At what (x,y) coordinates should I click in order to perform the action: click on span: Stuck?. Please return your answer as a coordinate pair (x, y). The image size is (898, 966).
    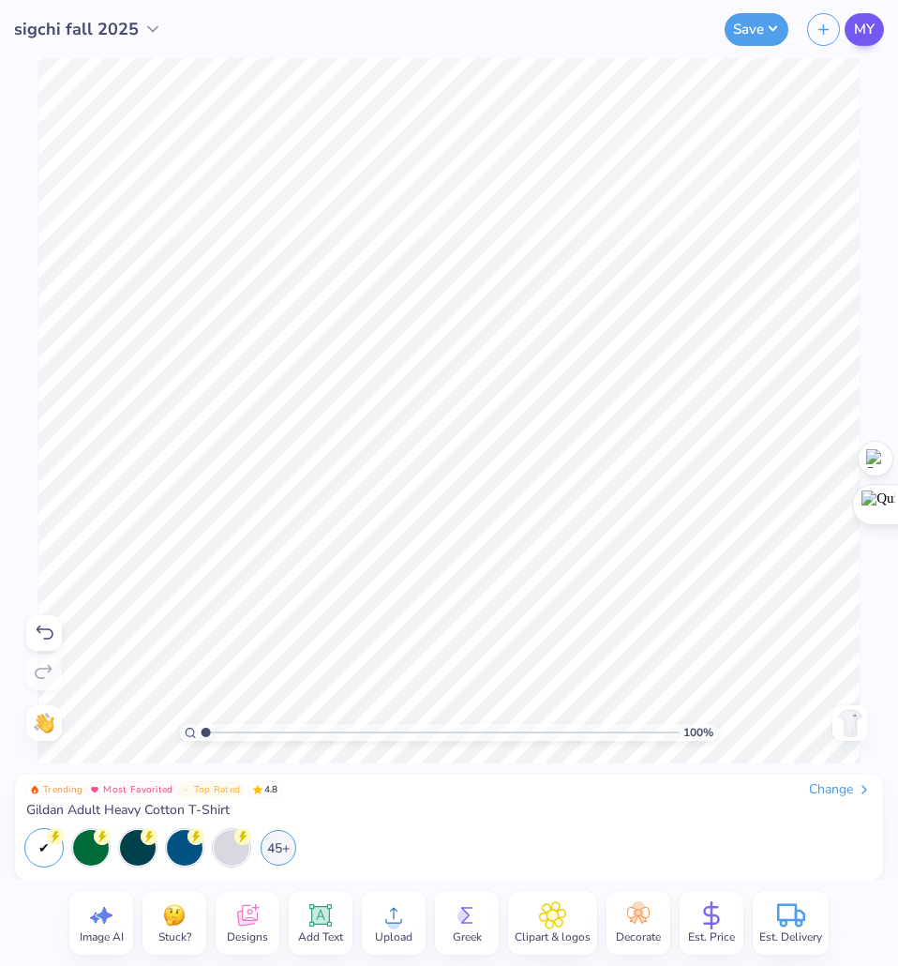
    Looking at the image, I should click on (174, 937).